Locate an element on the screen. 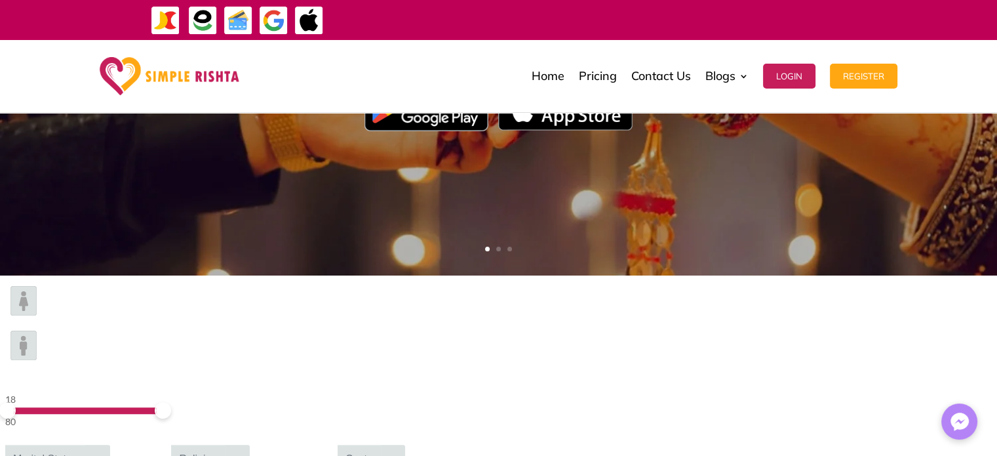 Image resolution: width=997 pixels, height=456 pixels. img: Messenger is located at coordinates (960, 422).